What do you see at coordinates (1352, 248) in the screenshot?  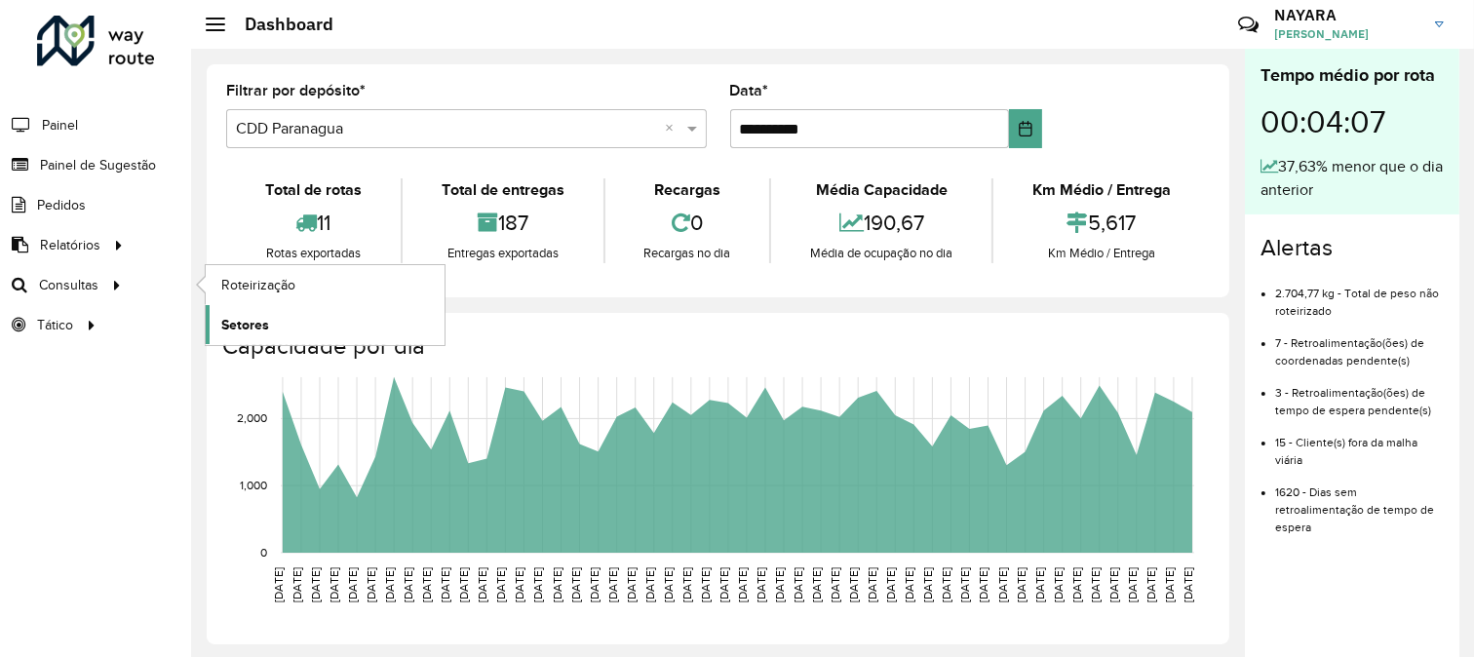 I see `h4: Alertas` at bounding box center [1352, 248].